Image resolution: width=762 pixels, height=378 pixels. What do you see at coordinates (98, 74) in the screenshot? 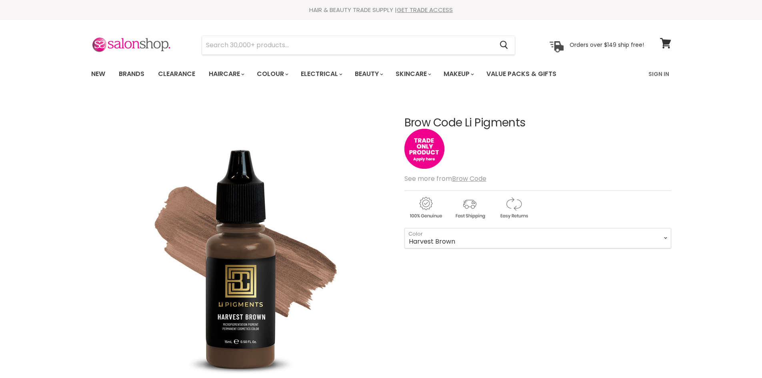
I see `a: New` at bounding box center [98, 74].